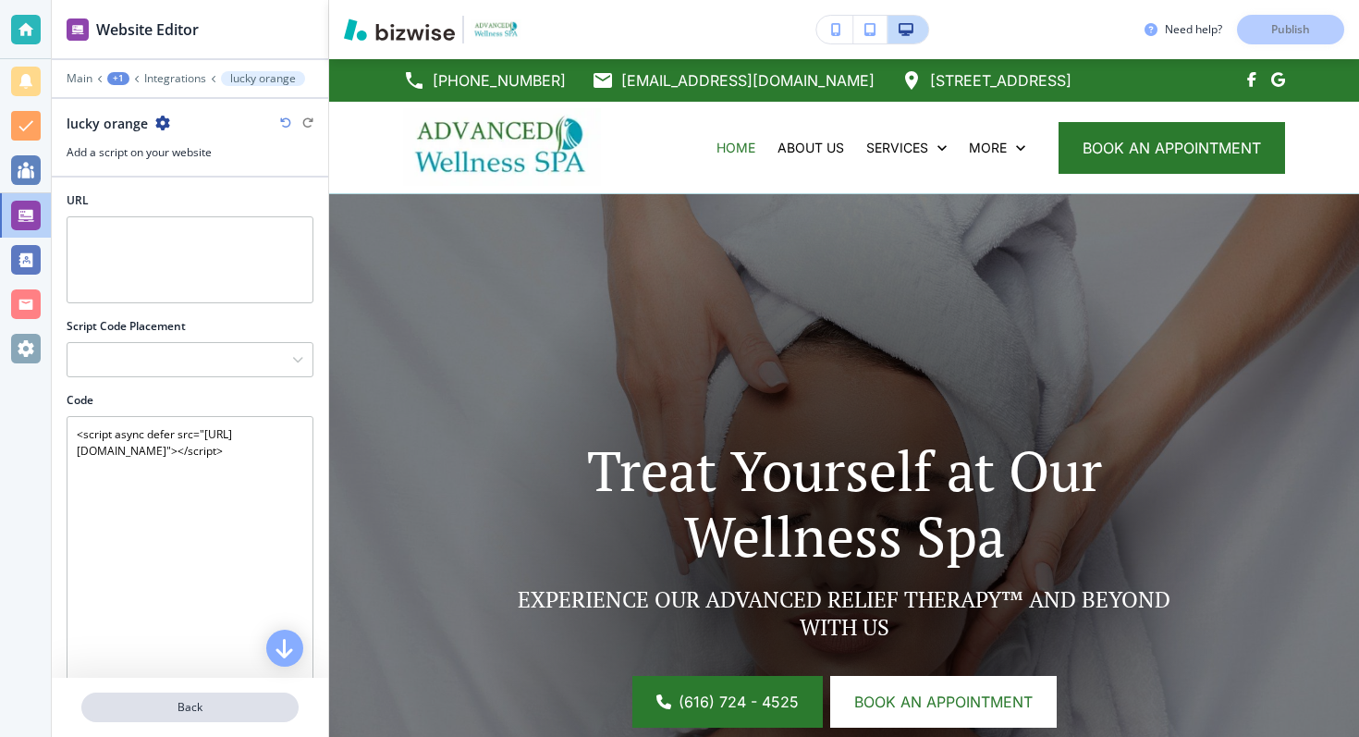 The image size is (1359, 737). Describe the element at coordinates (78, 30) in the screenshot. I see `img: editor icon` at that location.